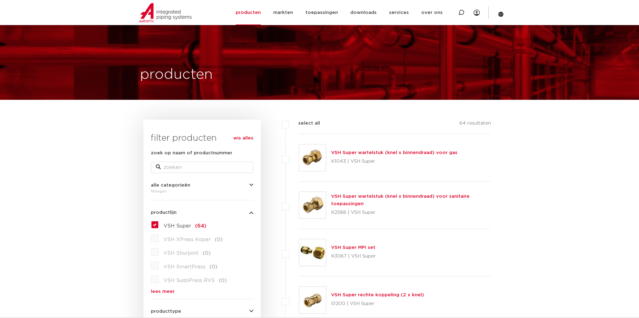  I want to click on a: wis alles, so click(243, 138).